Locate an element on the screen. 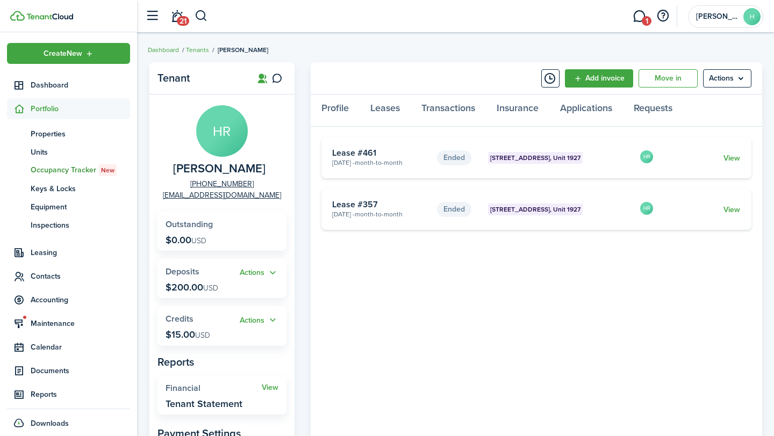 The width and height of the screenshot is (774, 436). span: New is located at coordinates (107, 170).